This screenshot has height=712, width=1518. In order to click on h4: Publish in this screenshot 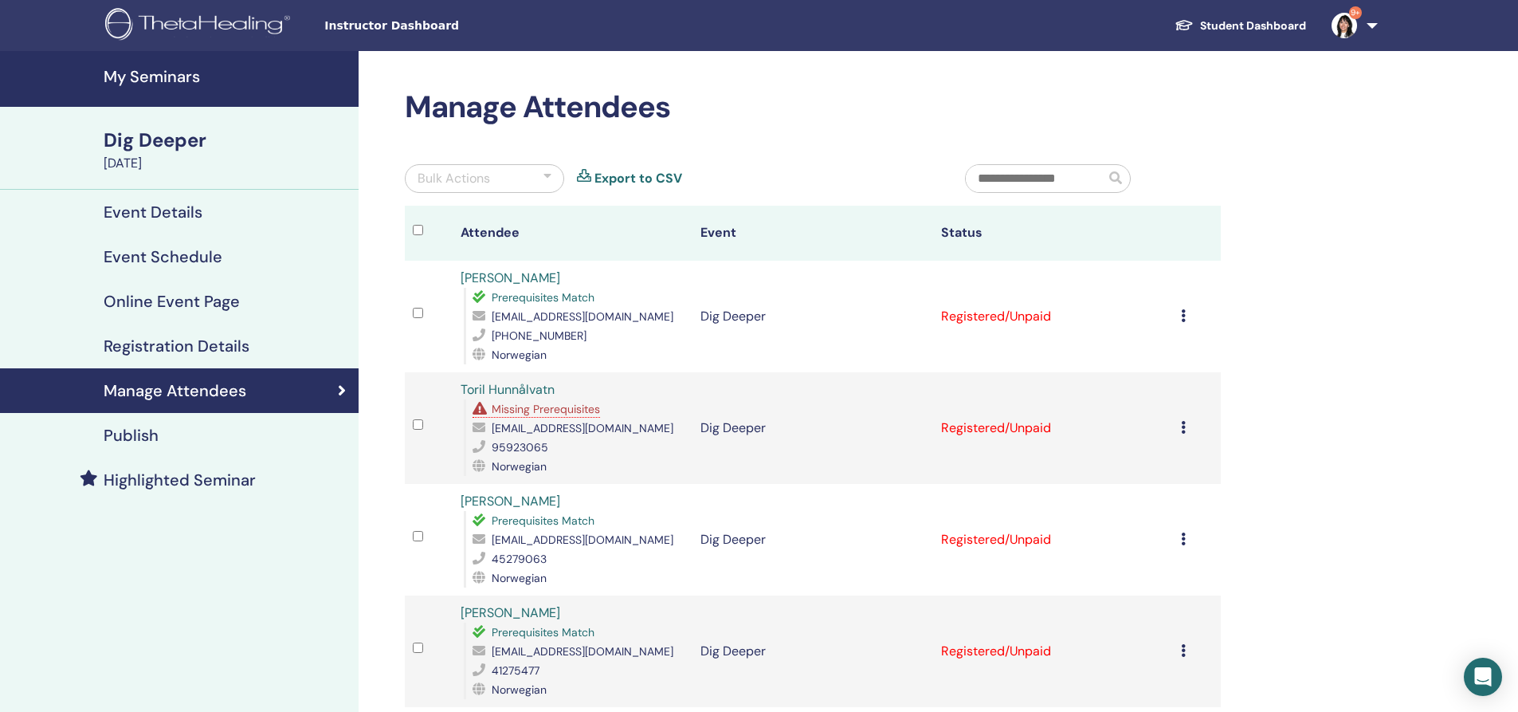, I will do `click(131, 435)`.